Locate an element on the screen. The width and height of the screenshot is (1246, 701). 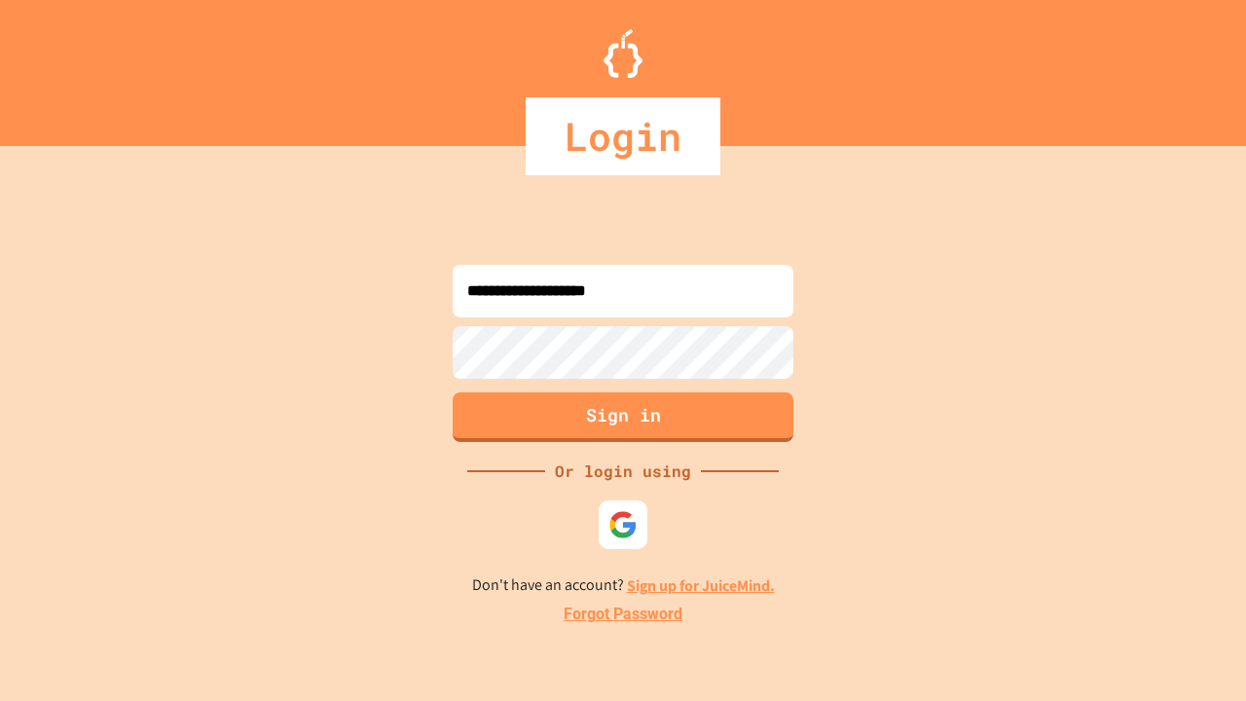
a: Sign up for JuiceMind. is located at coordinates (701, 585).